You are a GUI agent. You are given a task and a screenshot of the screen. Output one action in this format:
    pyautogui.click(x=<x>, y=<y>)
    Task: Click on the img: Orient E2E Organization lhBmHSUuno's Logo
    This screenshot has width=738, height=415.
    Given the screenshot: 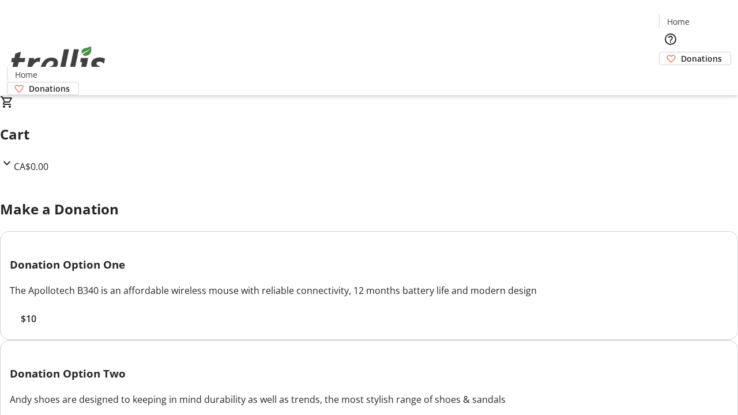 What is the action you would take?
    pyautogui.click(x=58, y=62)
    